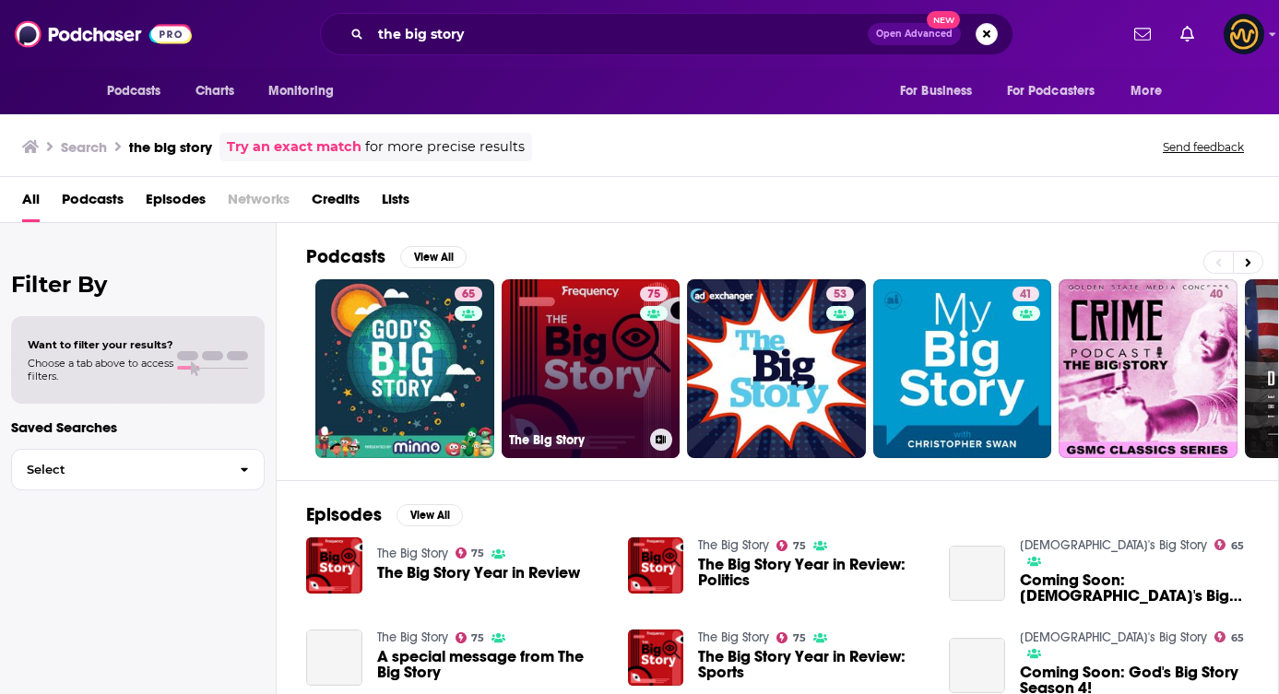 The height and width of the screenshot is (694, 1279). Describe the element at coordinates (1025, 295) in the screenshot. I see `span: 41` at that location.